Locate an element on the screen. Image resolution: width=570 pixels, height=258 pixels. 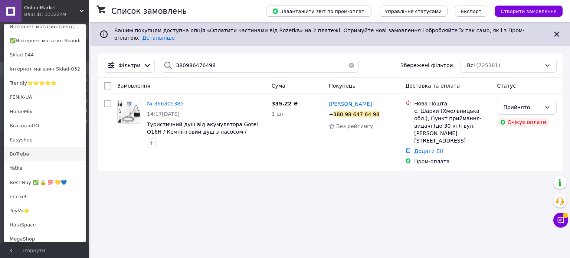
div: Прийнято is located at coordinates (522, 107).